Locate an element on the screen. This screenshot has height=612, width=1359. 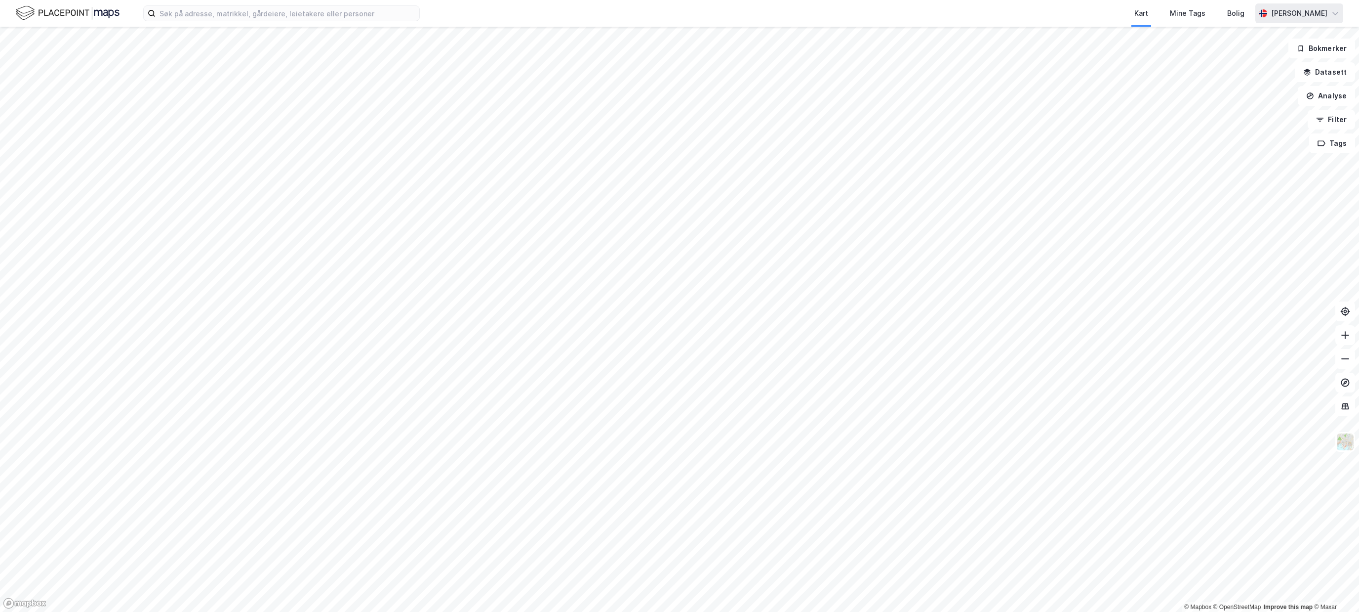
button: Datasett is located at coordinates (1325, 72).